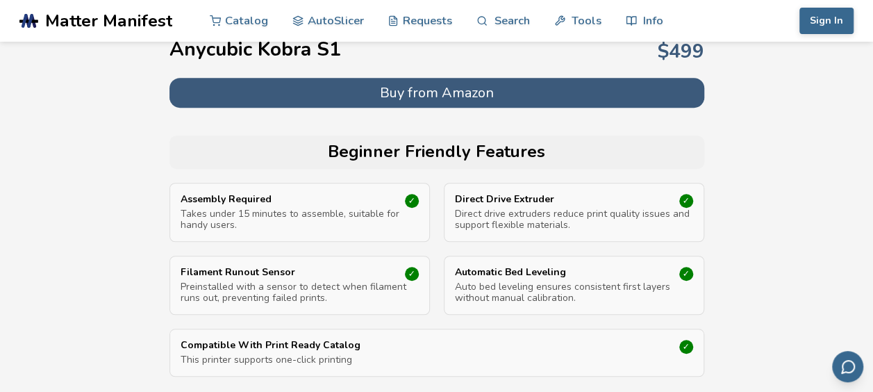 This screenshot has width=873, height=392. I want to click on button: Send feedback via email, so click(847, 366).